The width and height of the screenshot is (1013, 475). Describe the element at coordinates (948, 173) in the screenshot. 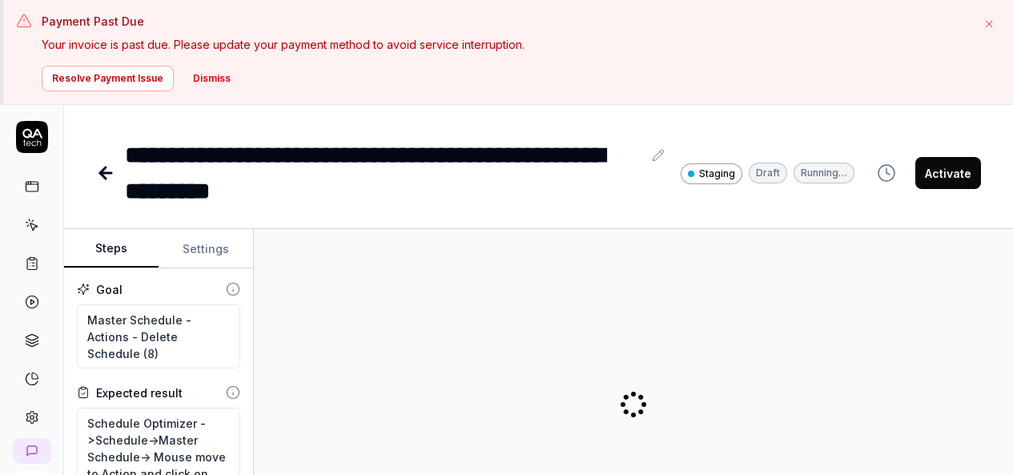

I see `button: Activate` at that location.